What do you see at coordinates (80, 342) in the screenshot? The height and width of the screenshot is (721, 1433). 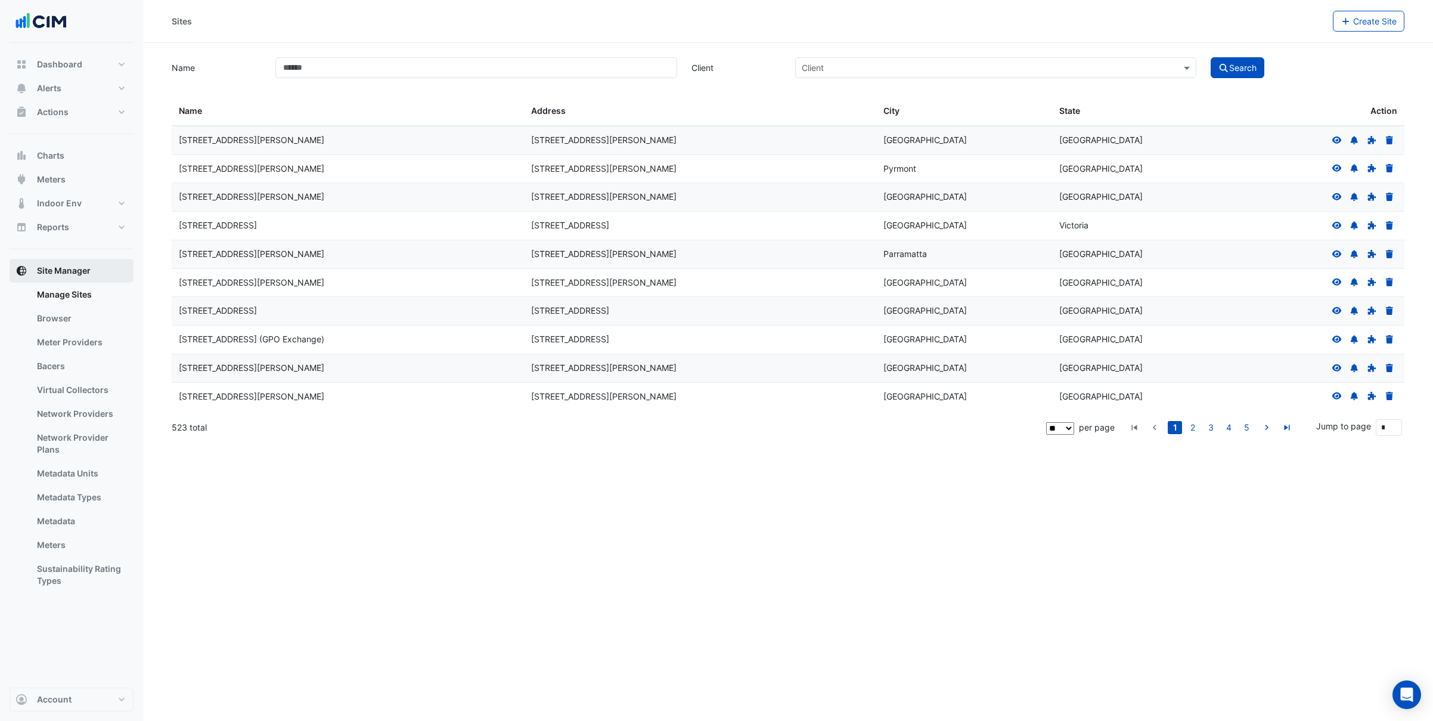 I see `a: Meter Providers` at bounding box center [80, 342].